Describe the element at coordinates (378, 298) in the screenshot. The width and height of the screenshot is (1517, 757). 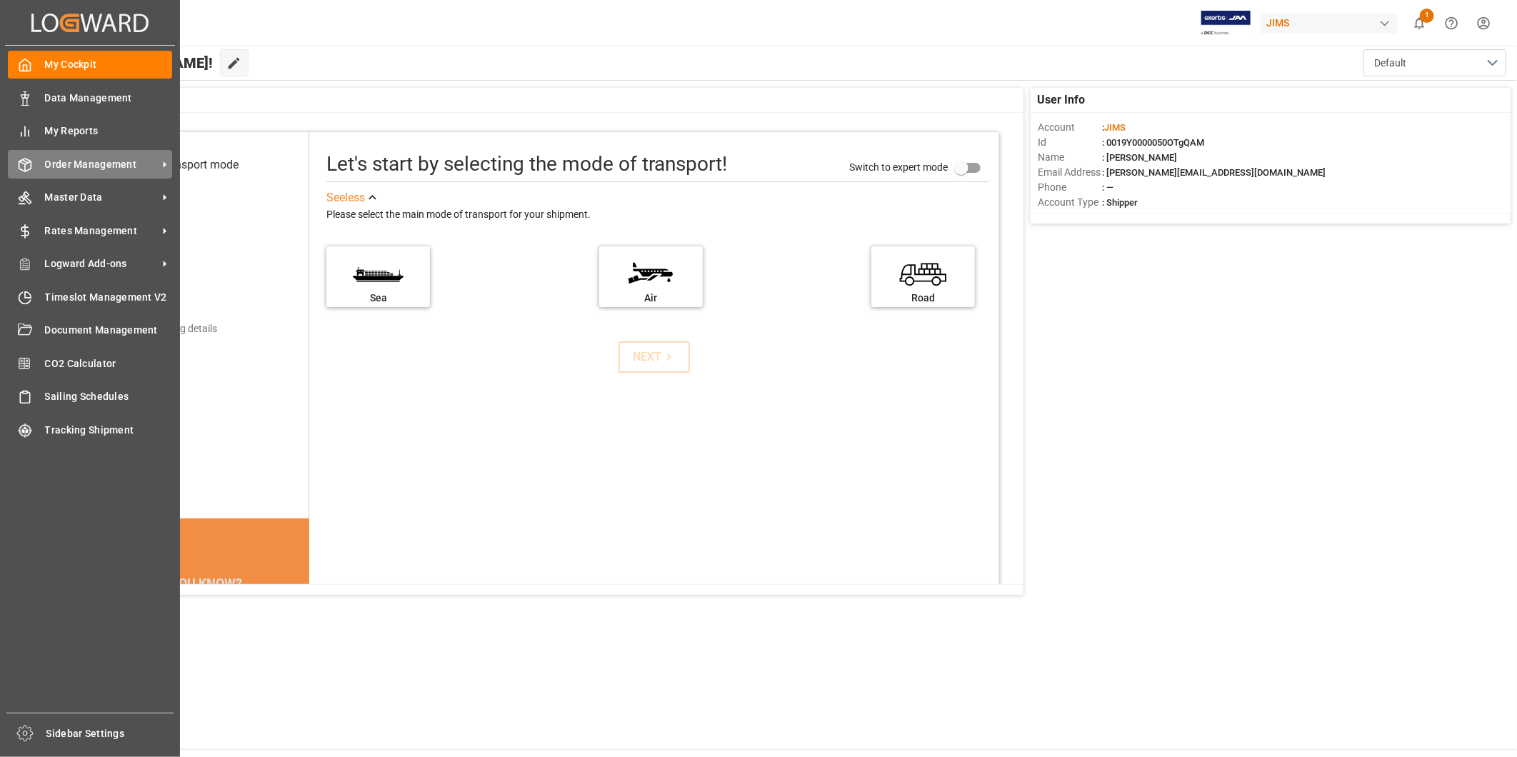
I see `div: Sea` at that location.